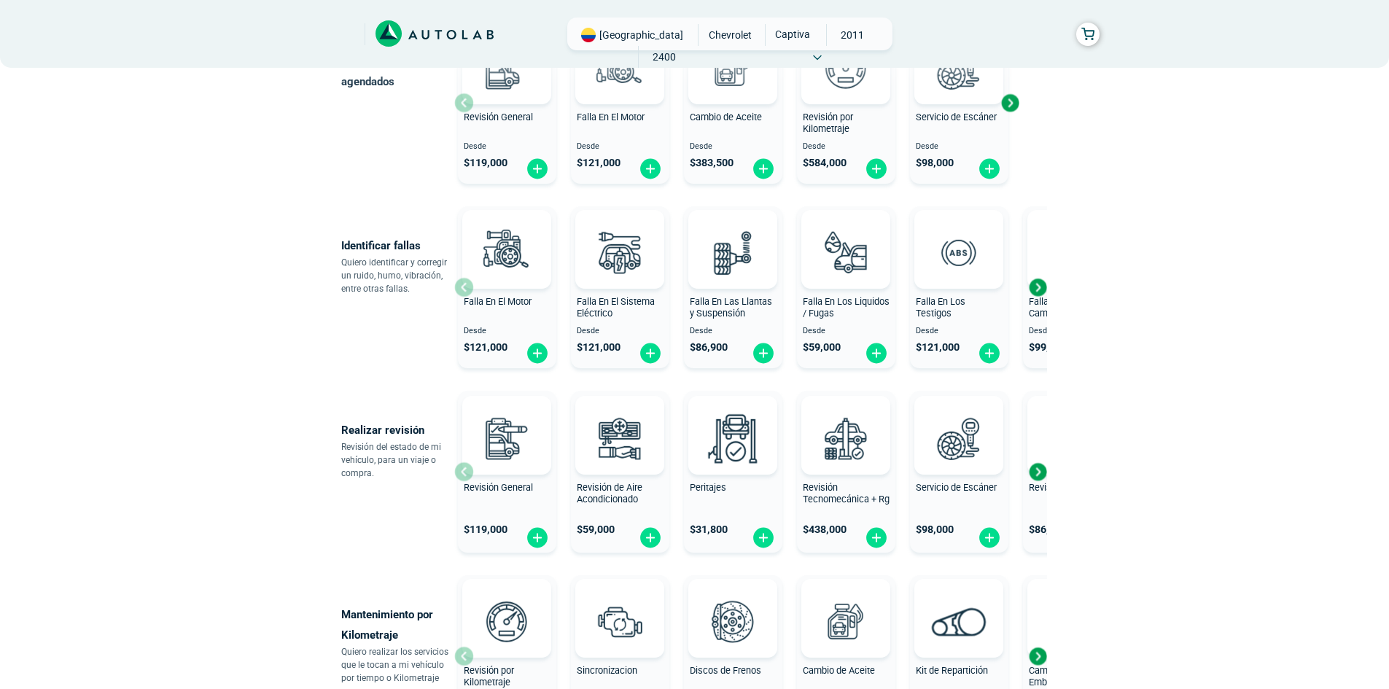 This screenshot has width=1389, height=689. Describe the element at coordinates (952, 670) in the screenshot. I see `span: Kit de Repartición` at that location.